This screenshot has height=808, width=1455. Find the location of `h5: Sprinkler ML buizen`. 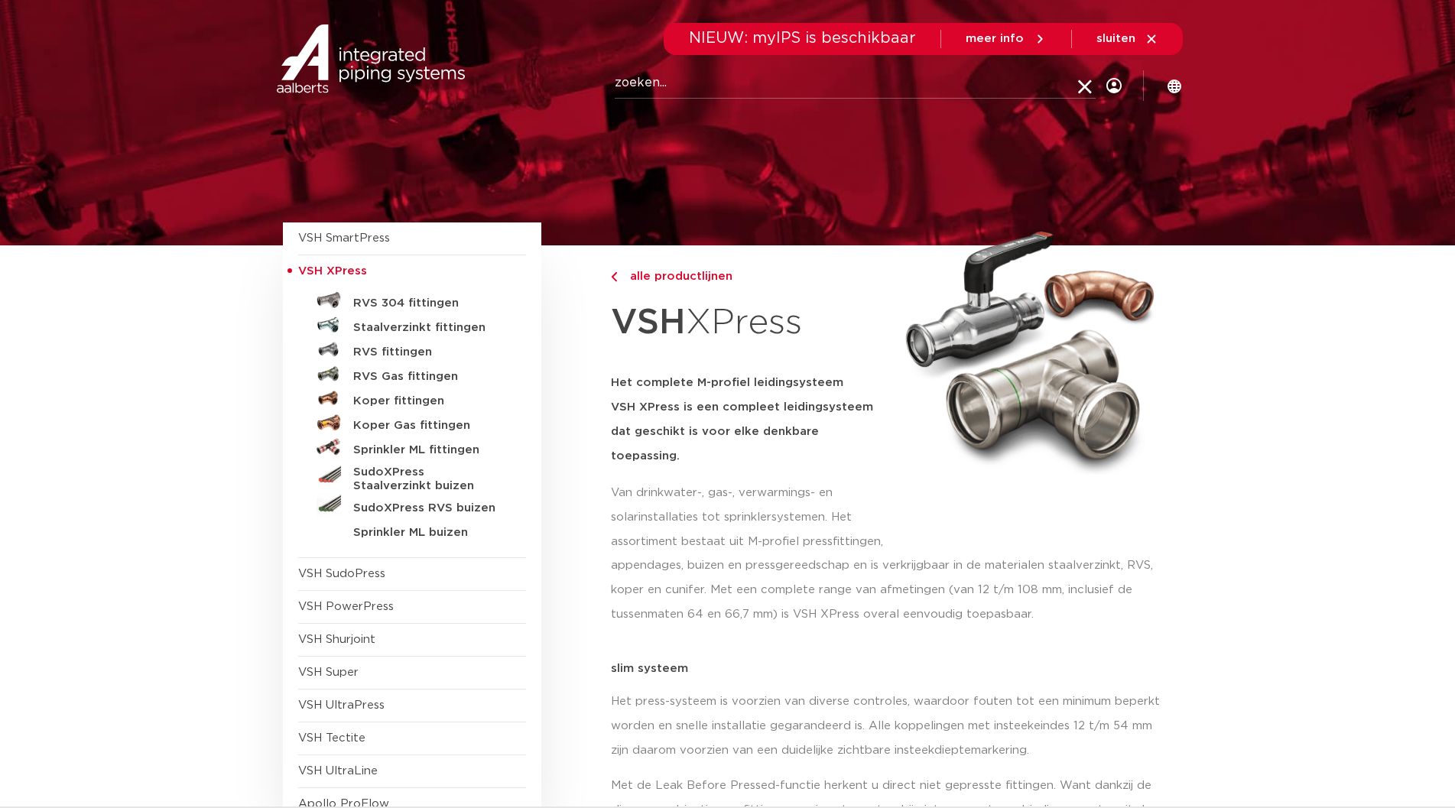

h5: Sprinkler ML buizen is located at coordinates (429, 533).